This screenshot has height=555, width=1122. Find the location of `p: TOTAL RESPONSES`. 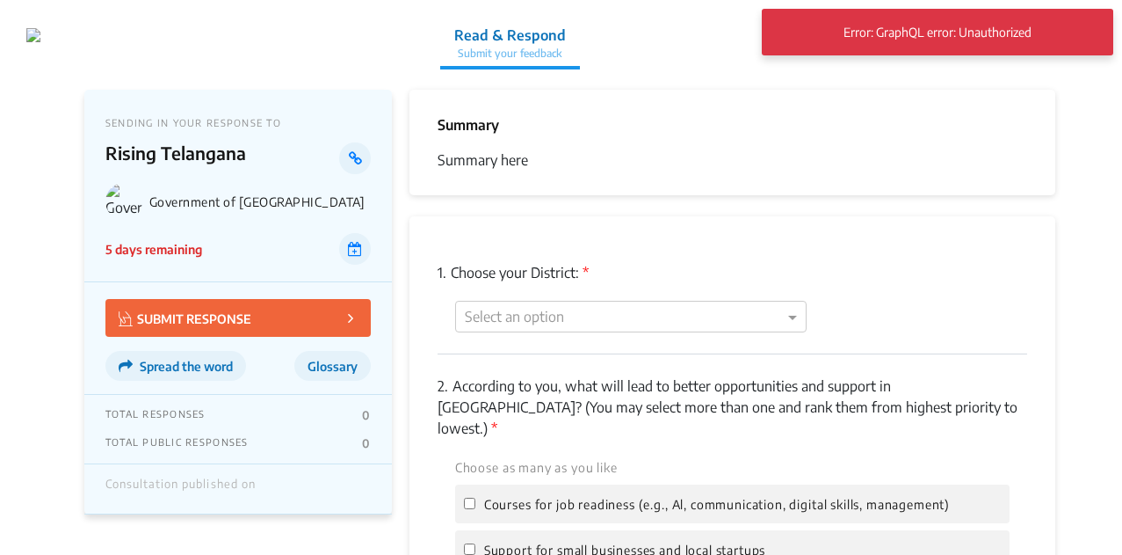

p: TOTAL RESPONSES is located at coordinates (156, 415).